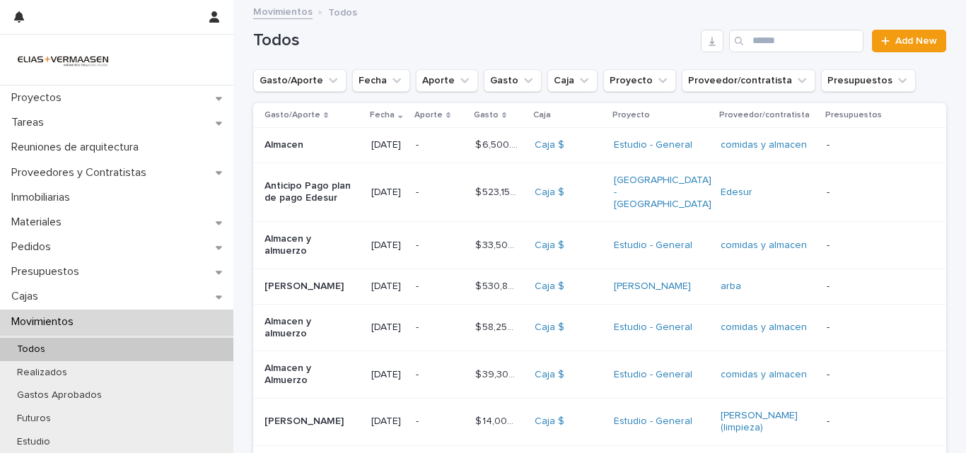  I want to click on img: HMeL2XKrRby6DNq2BZlM, so click(63, 59).